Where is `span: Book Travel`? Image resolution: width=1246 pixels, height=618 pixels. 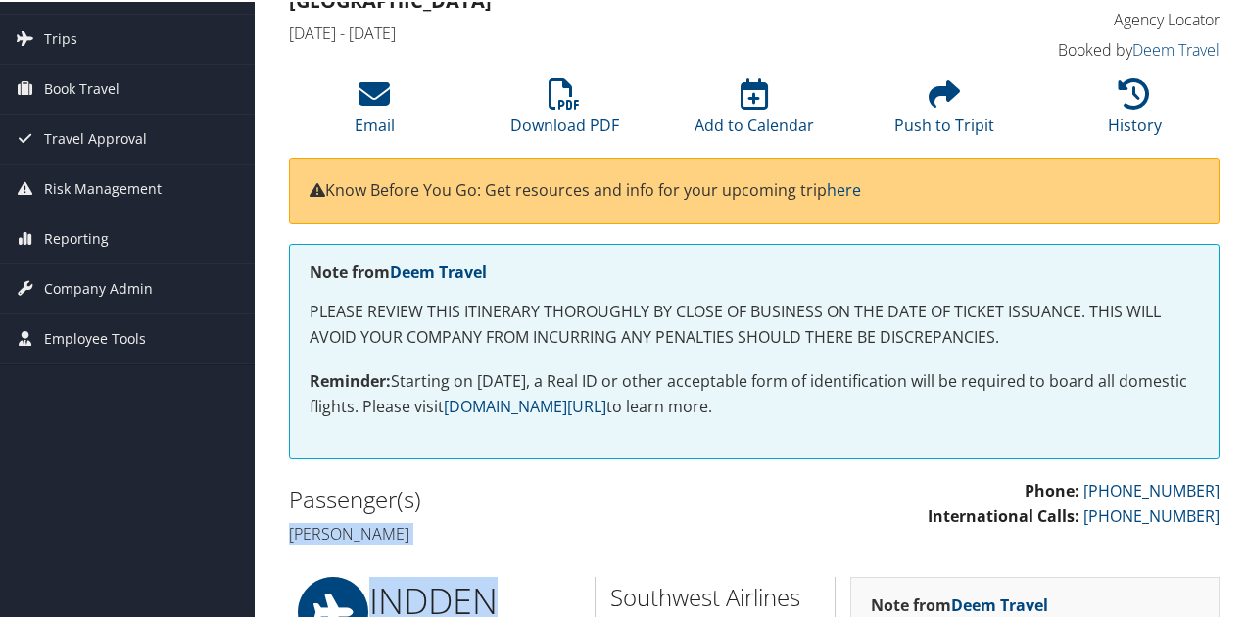
span: Book Travel is located at coordinates (81, 87).